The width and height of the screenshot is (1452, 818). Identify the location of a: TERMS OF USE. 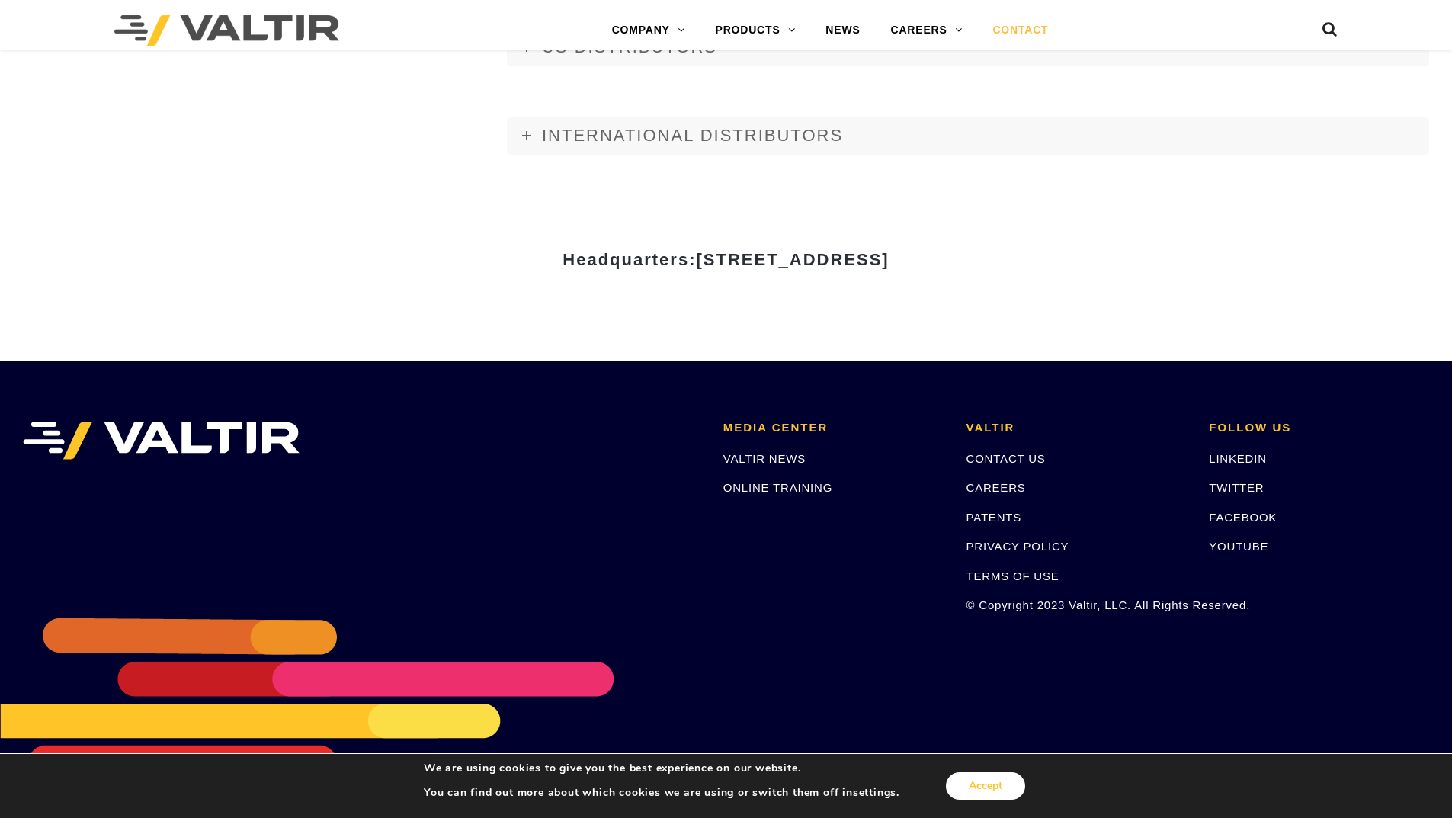
(1013, 575).